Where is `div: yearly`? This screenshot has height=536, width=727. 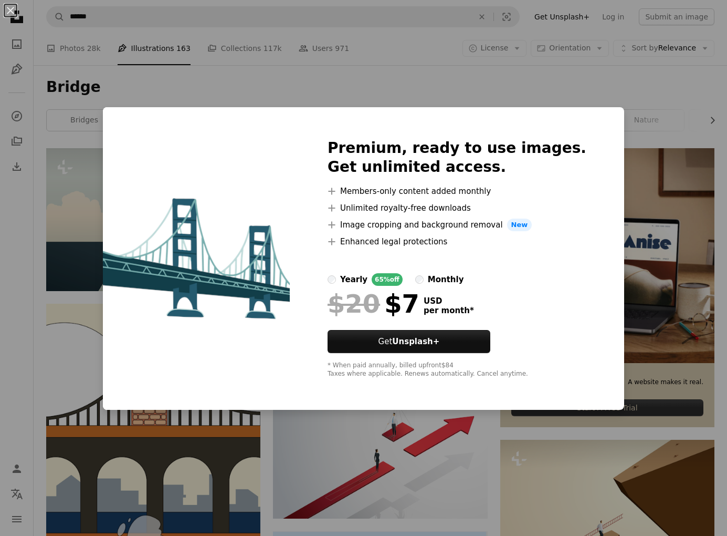 div: yearly is located at coordinates (354, 279).